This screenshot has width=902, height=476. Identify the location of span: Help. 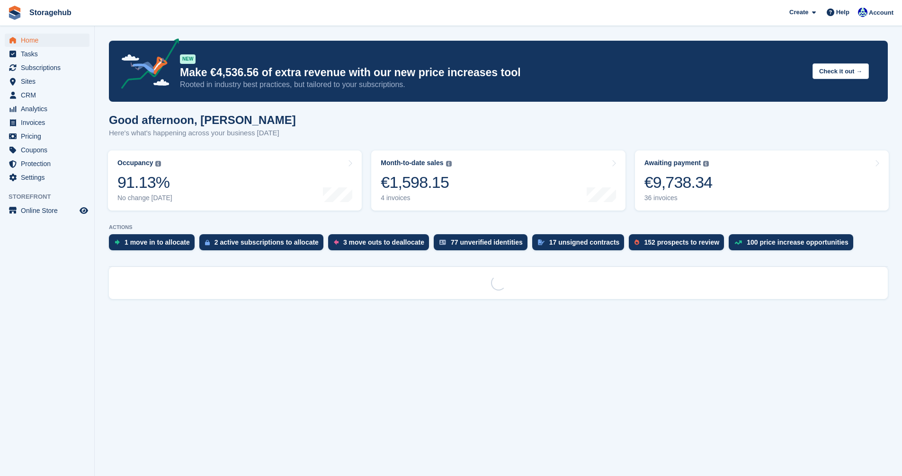
(843, 12).